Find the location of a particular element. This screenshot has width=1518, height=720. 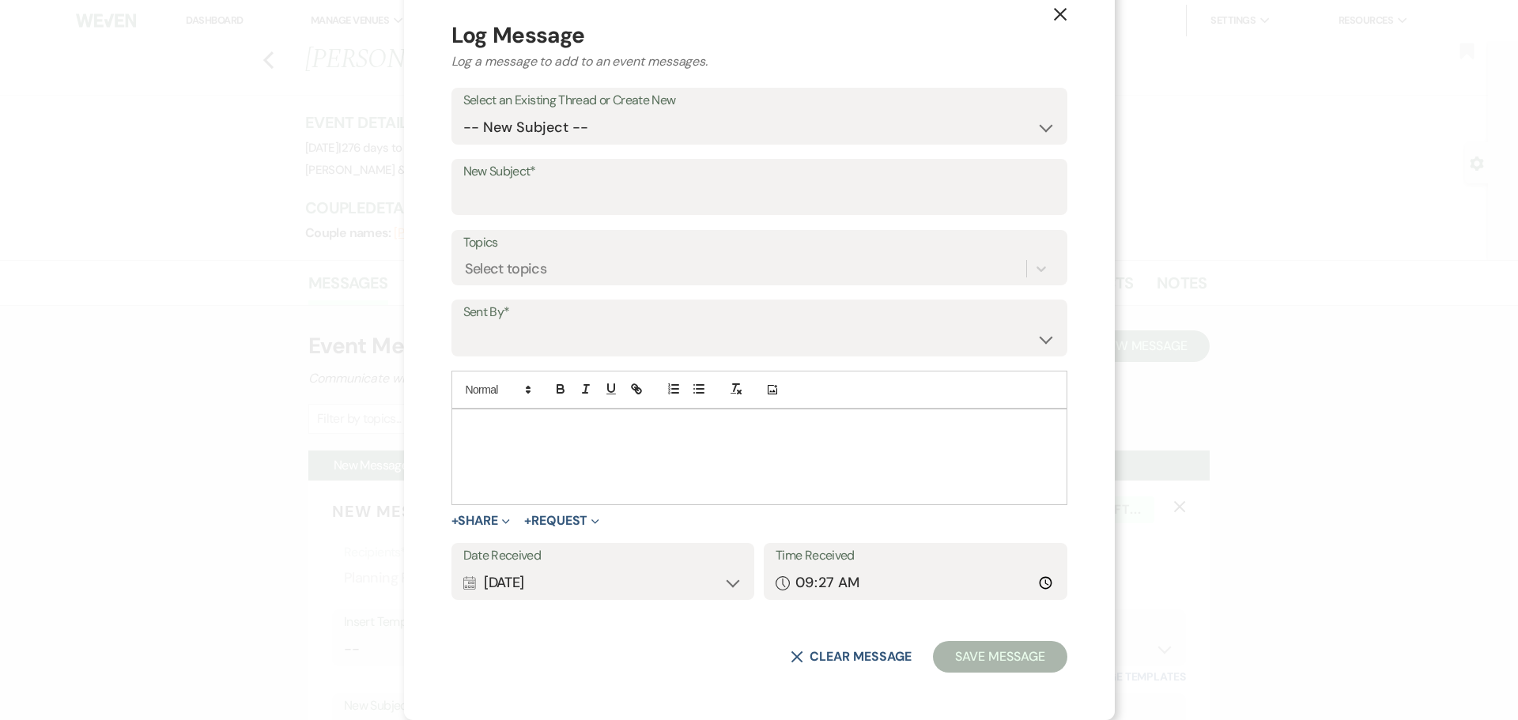

div: Select topics is located at coordinates (506, 269).